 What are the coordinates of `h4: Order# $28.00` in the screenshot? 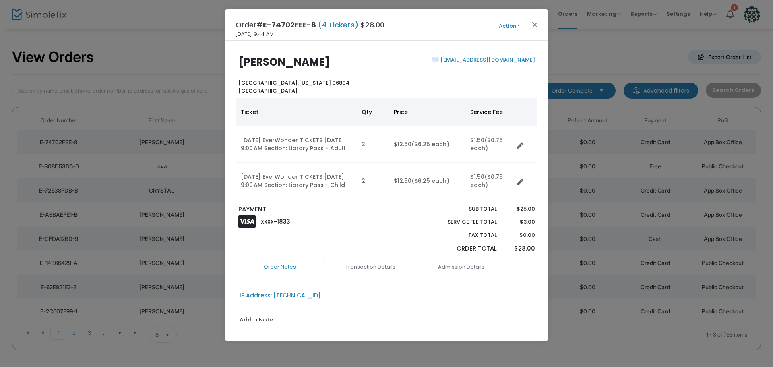 It's located at (310, 25).